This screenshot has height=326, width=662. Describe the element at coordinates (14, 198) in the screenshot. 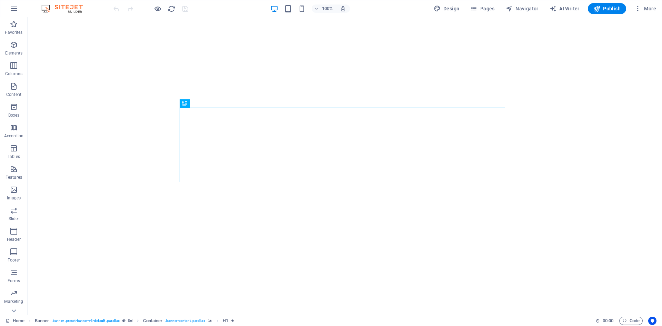

I see `p: Images` at that location.